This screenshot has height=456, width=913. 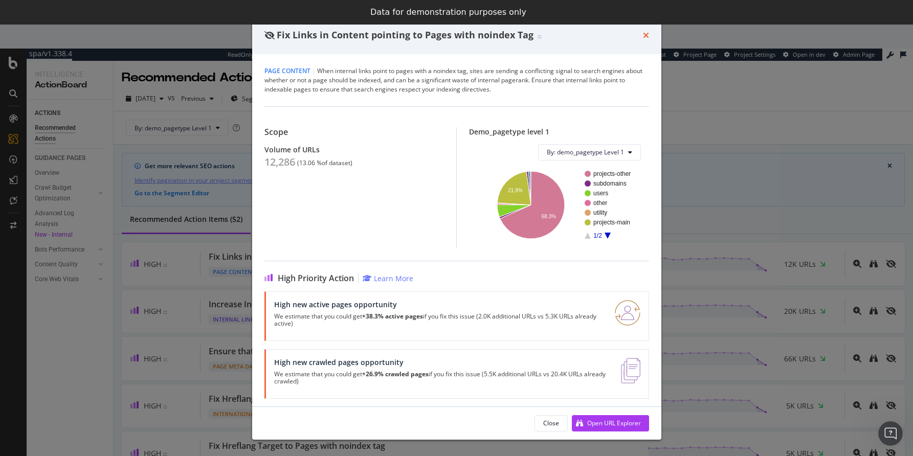 What do you see at coordinates (388, 278) in the screenshot?
I see `a: Learn More` at bounding box center [388, 278].